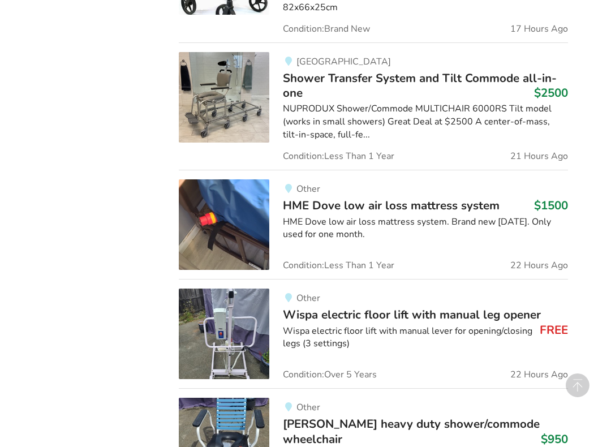  I want to click on span: Wispa electric floor lift with manual leg opener, so click(412, 314).